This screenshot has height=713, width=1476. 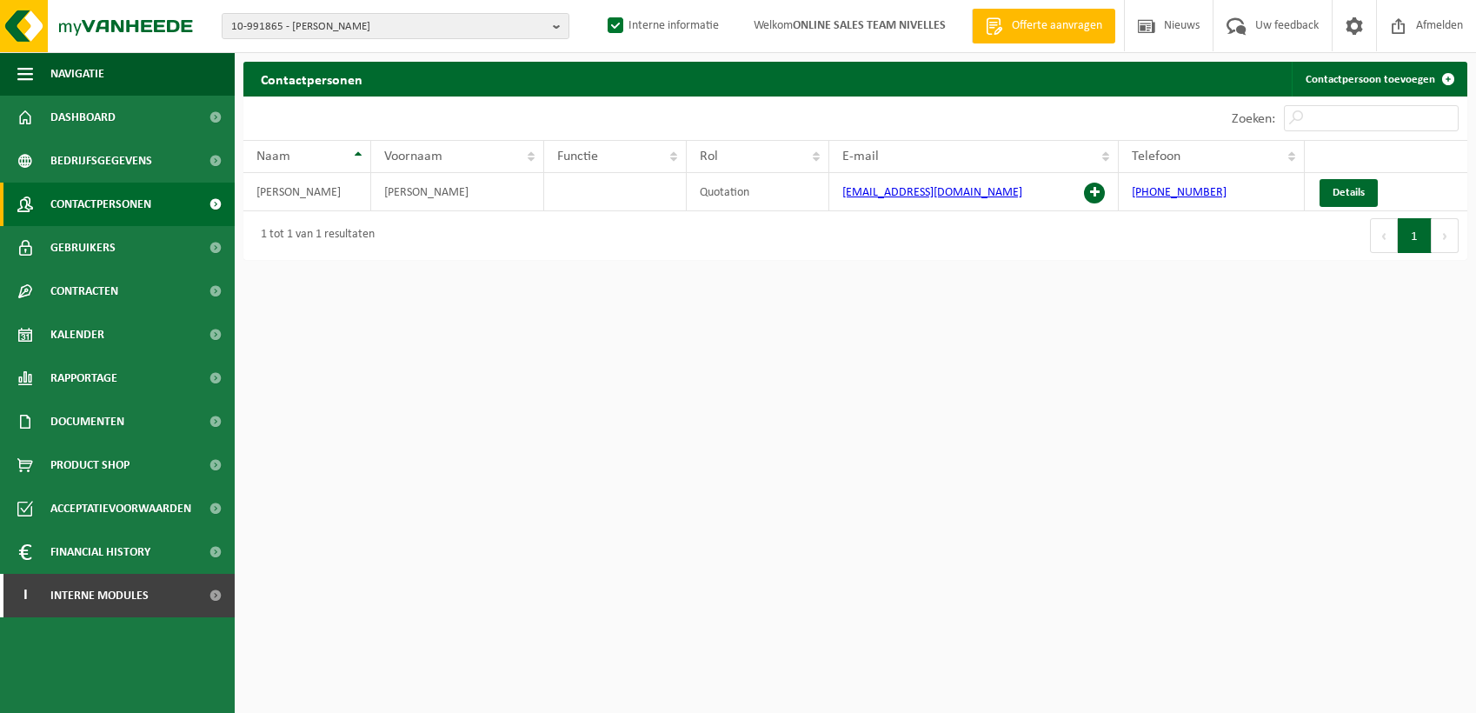 What do you see at coordinates (83, 378) in the screenshot?
I see `span: Rapportage` at bounding box center [83, 378].